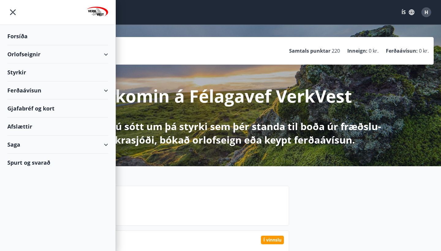 Image resolution: width=441 pixels, height=251 pixels. I want to click on div: Forsíða, so click(58, 36).